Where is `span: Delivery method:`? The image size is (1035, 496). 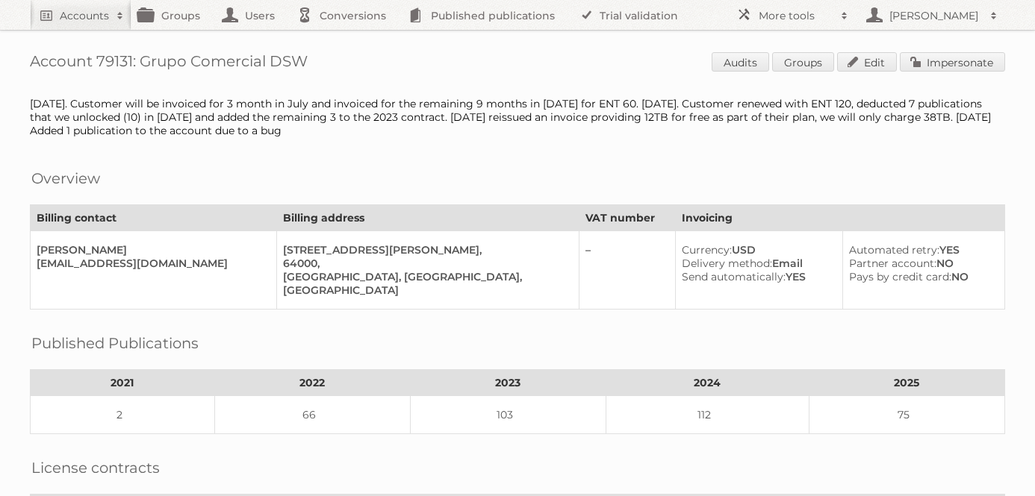
span: Delivery method: is located at coordinates (726, 263).